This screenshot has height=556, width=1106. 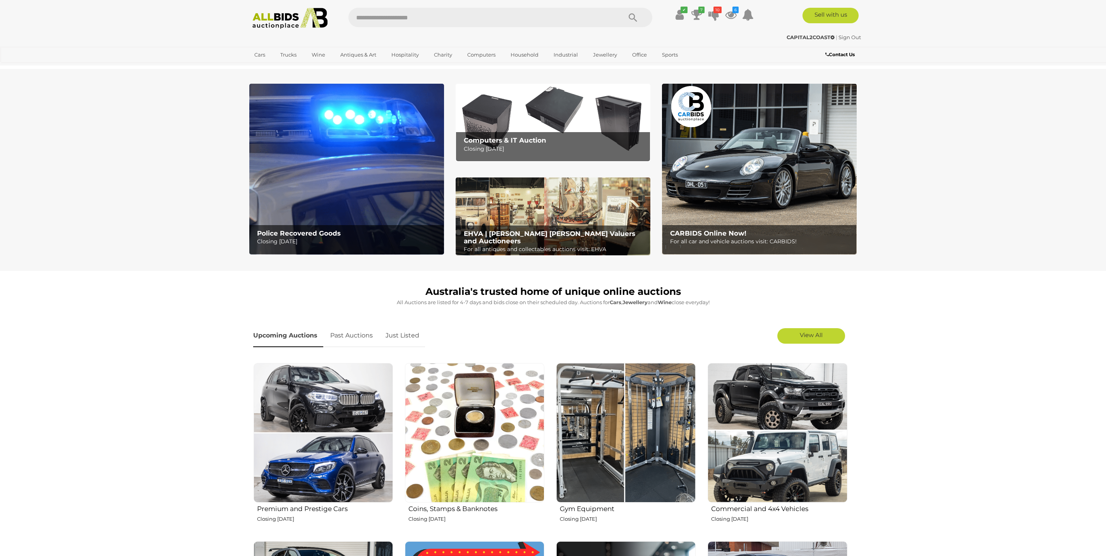 I want to click on strong: Wine, so click(x=665, y=302).